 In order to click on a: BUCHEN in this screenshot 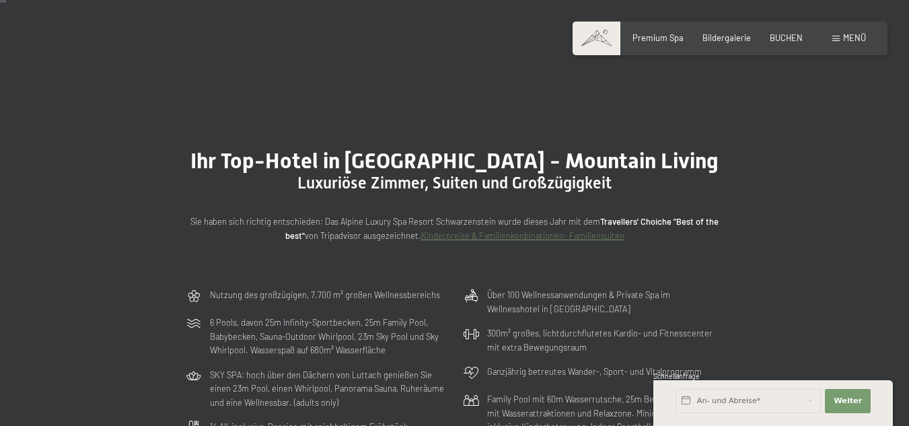, I will do `click(786, 38)`.